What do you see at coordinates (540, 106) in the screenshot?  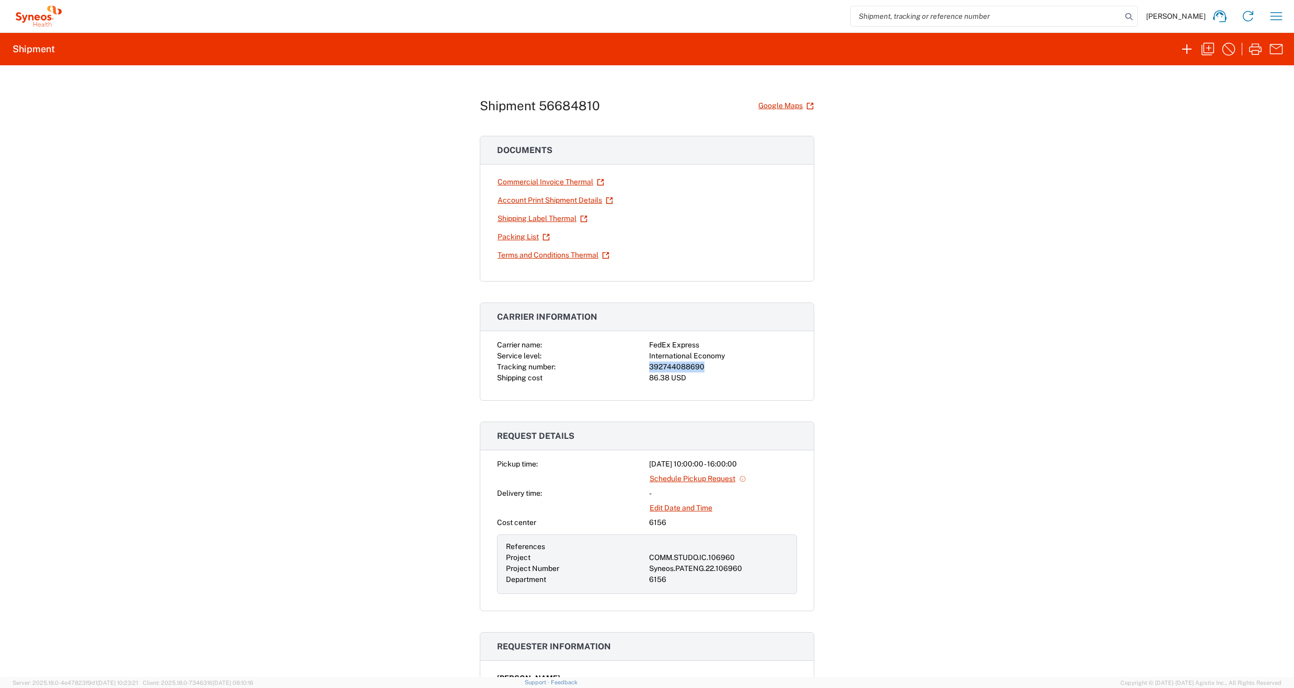 I see `h1: Shipment 56684810` at bounding box center [540, 106].